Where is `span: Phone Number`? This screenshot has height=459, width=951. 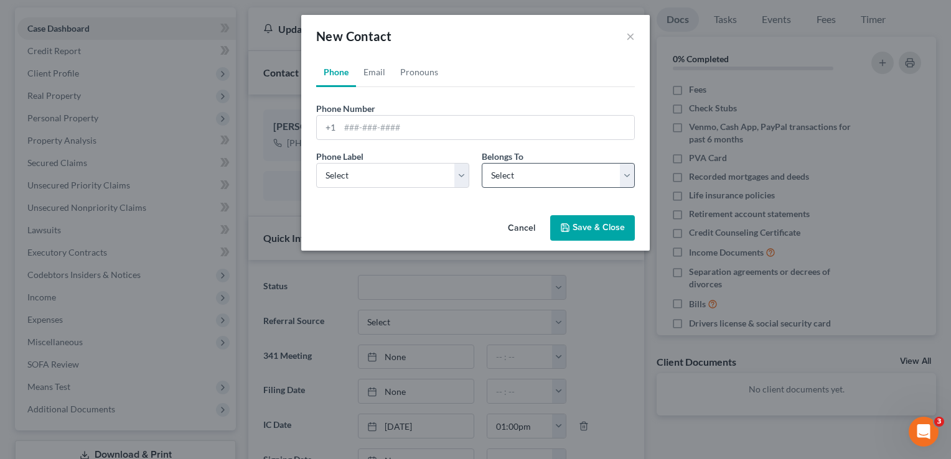 span: Phone Number is located at coordinates (345, 108).